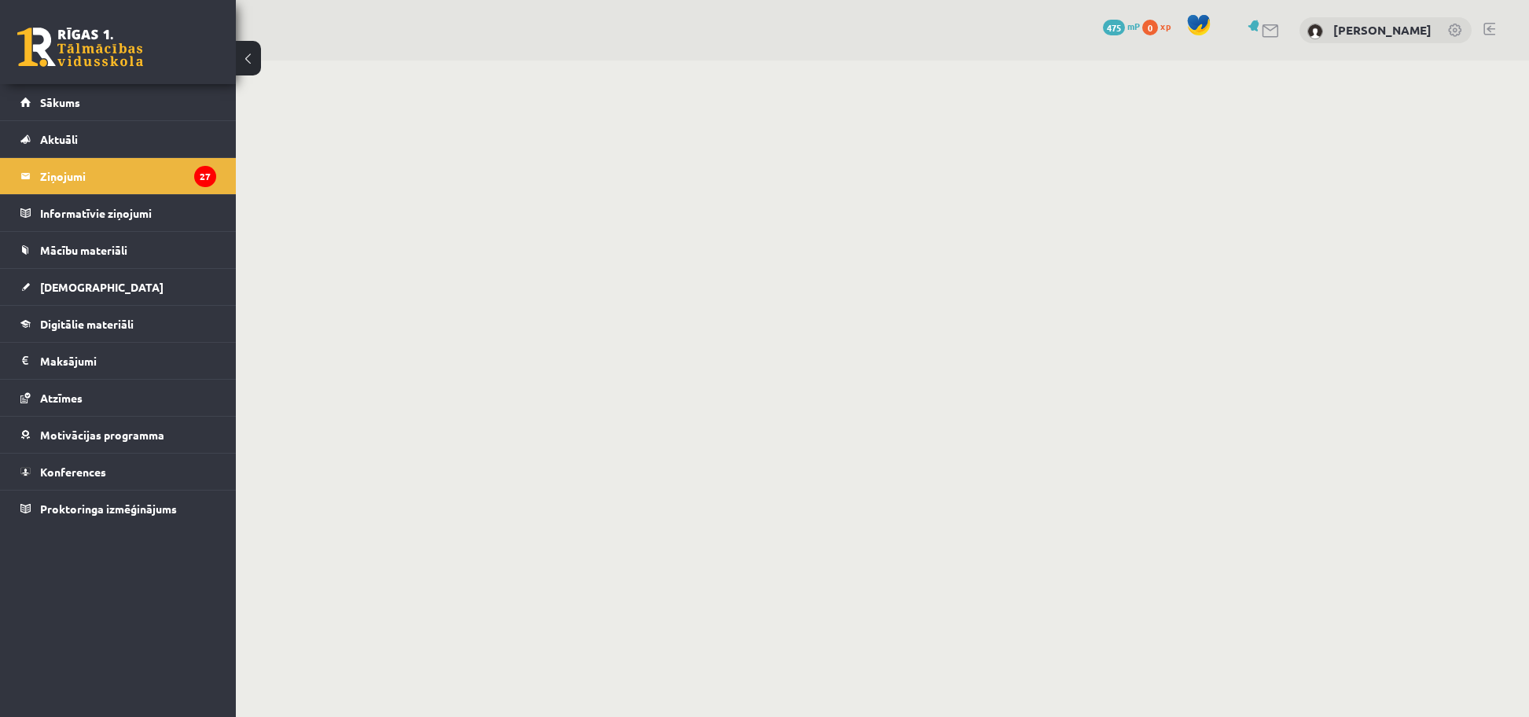 This screenshot has height=717, width=1529. I want to click on legend: Maksājumi, so click(128, 361).